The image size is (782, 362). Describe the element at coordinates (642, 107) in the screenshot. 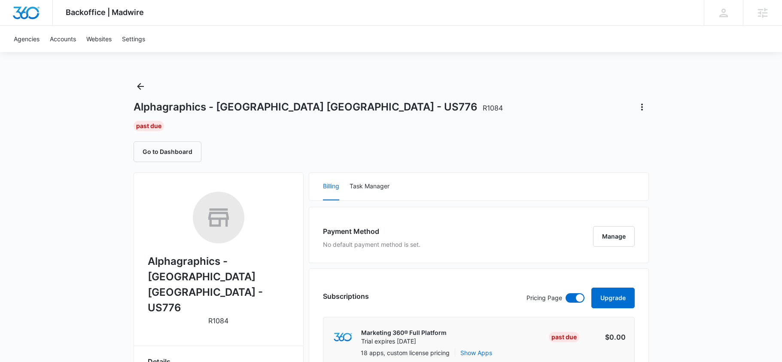

I see `button: Actions` at that location.